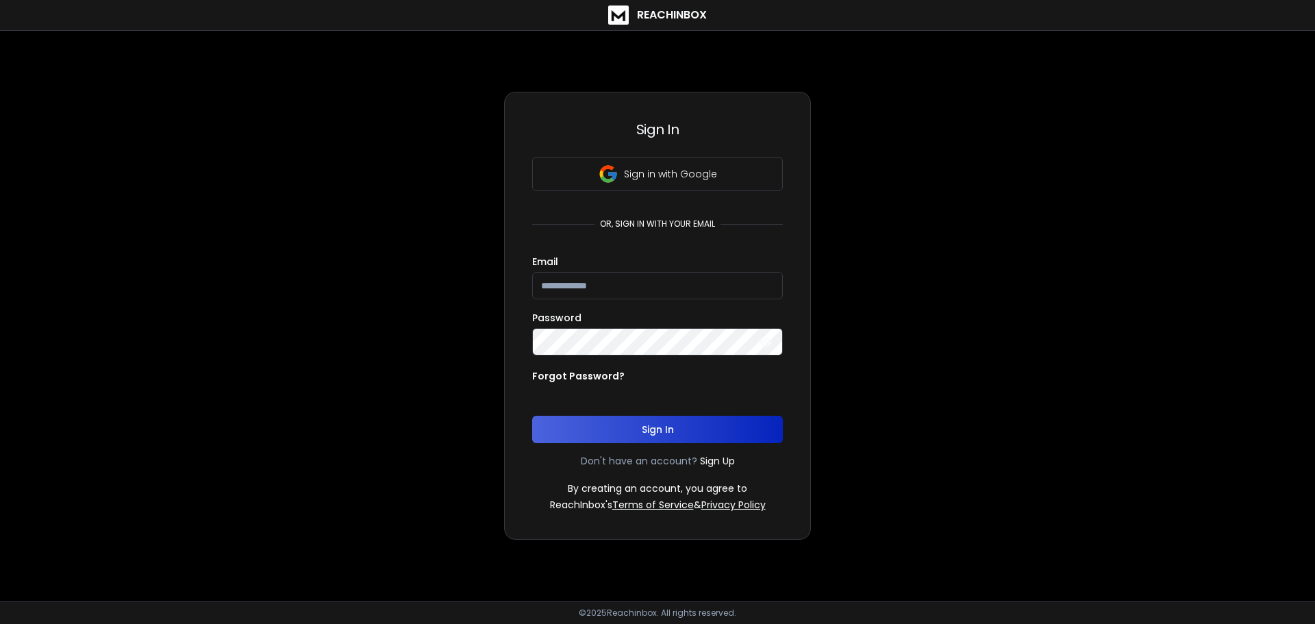 The height and width of the screenshot is (624, 1315). What do you see at coordinates (657, 613) in the screenshot?
I see `p: © 2025 Reachinbox. All rights reserved.` at bounding box center [657, 613].